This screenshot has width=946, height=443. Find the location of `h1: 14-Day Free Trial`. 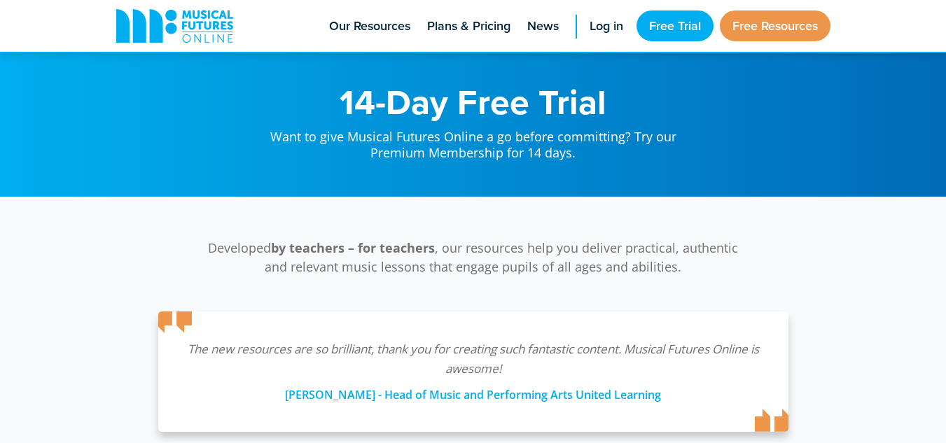

h1: 14-Day Free Trial is located at coordinates (473, 102).